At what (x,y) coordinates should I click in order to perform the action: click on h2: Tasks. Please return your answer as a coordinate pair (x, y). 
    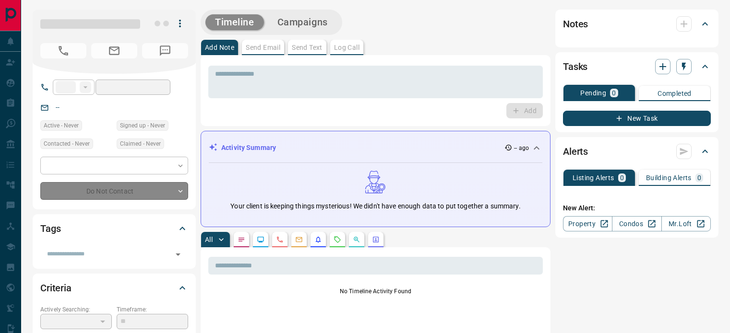
    Looking at the image, I should click on (575, 67).